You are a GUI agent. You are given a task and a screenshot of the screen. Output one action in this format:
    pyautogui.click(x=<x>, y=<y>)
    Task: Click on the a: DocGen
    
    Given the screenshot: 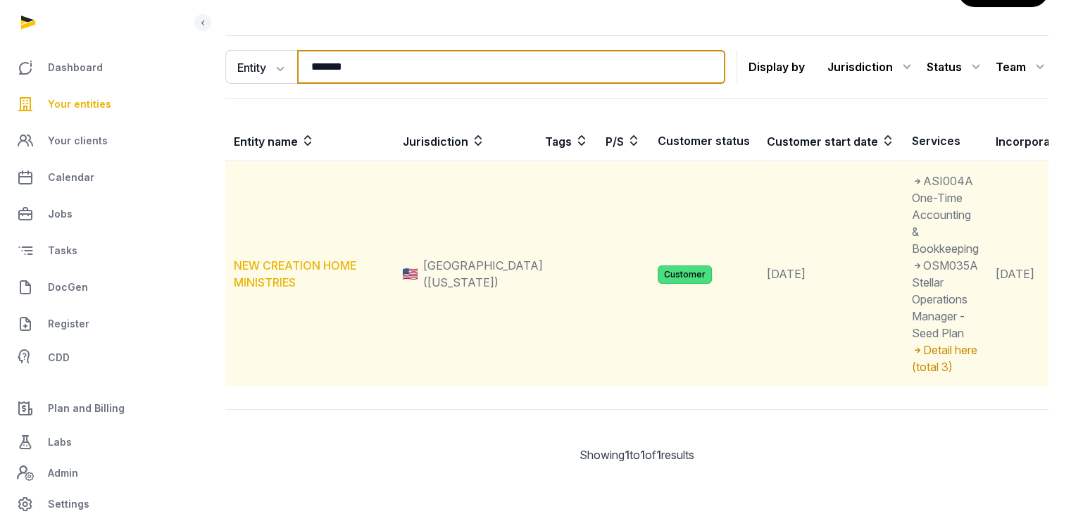 What is the action you would take?
    pyautogui.click(x=101, y=287)
    